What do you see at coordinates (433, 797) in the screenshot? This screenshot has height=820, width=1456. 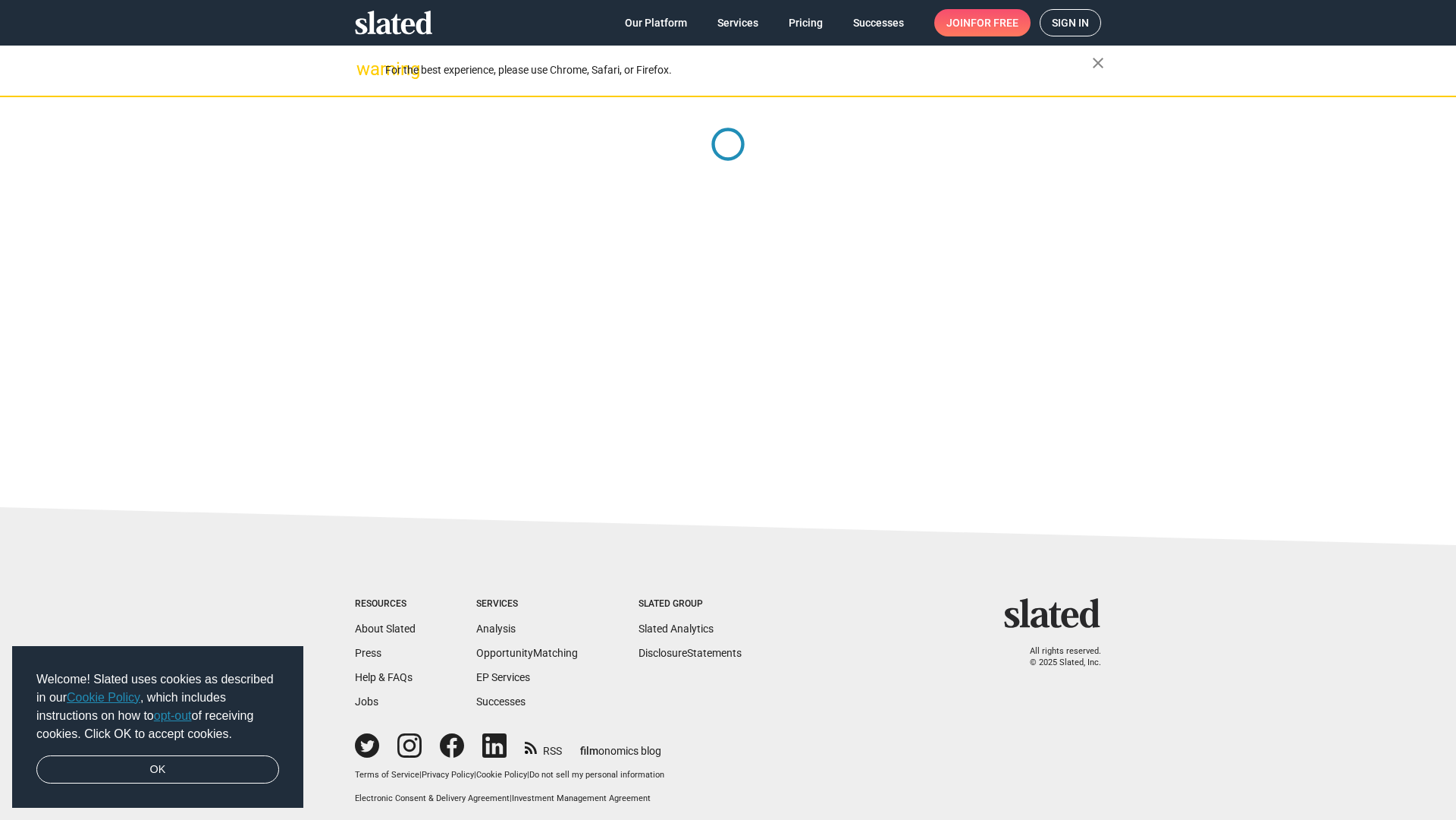 I see `a: Electronic Consent & Delivery Agreement` at bounding box center [433, 797].